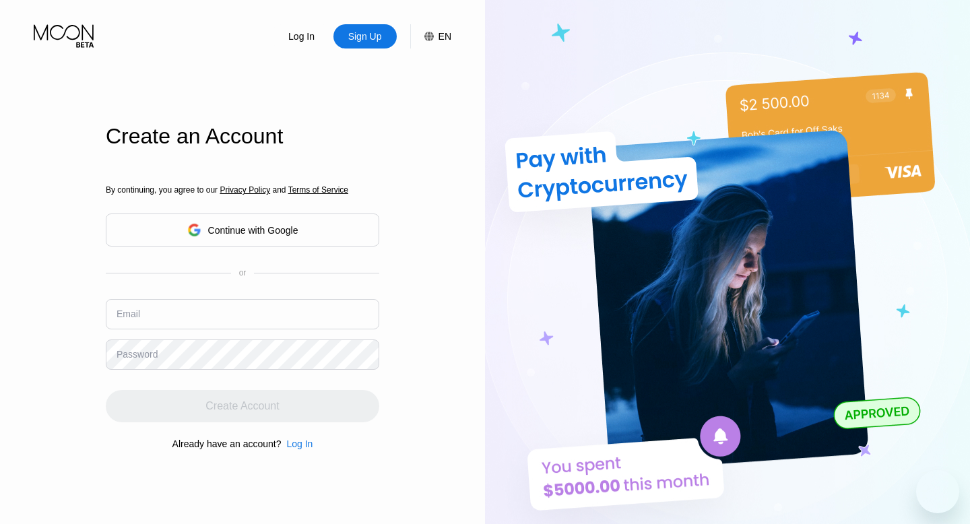  I want to click on div: Already have an account?, so click(227, 444).